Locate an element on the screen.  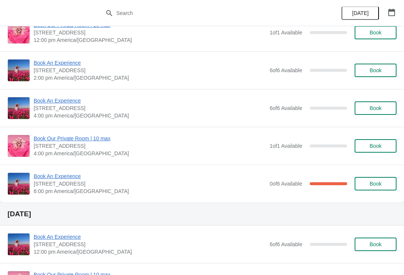
img: Book An Experience | 1815 North Milwaukee Avenue, Chicago, IL, USA | 4:00 pm America/Chicago is located at coordinates (19, 108).